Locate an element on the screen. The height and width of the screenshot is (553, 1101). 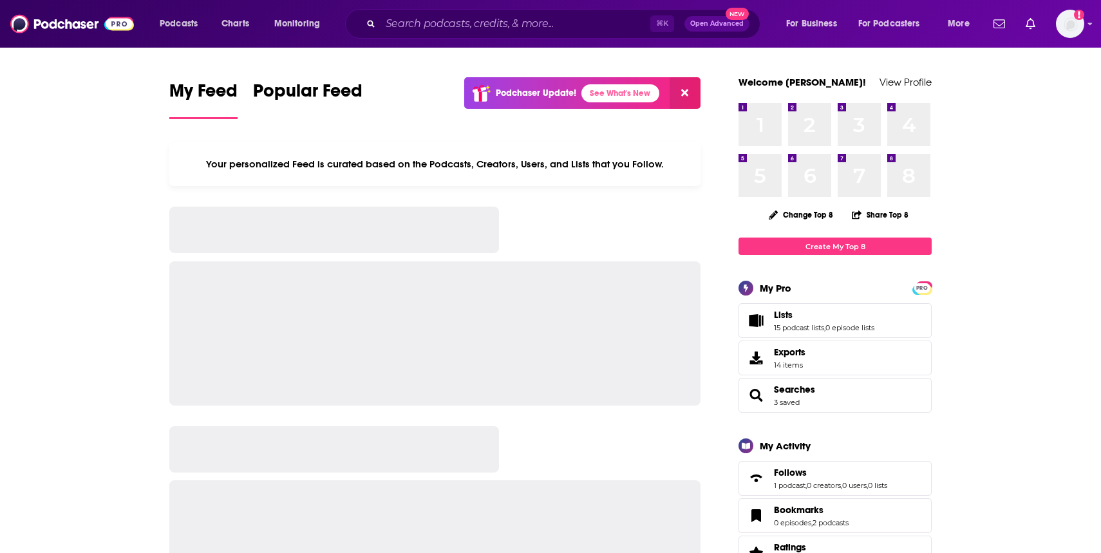
span: My Feed is located at coordinates (203, 95).